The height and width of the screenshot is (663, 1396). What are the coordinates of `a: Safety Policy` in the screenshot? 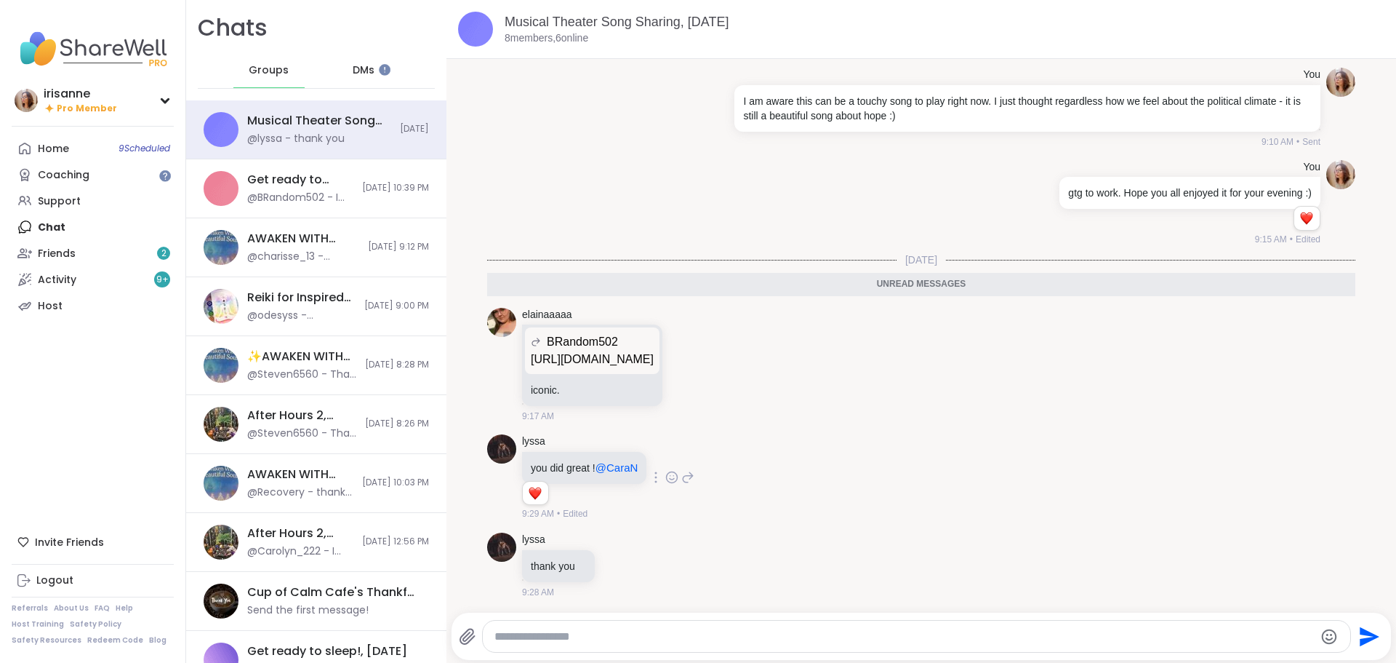 It's located at (95, 624).